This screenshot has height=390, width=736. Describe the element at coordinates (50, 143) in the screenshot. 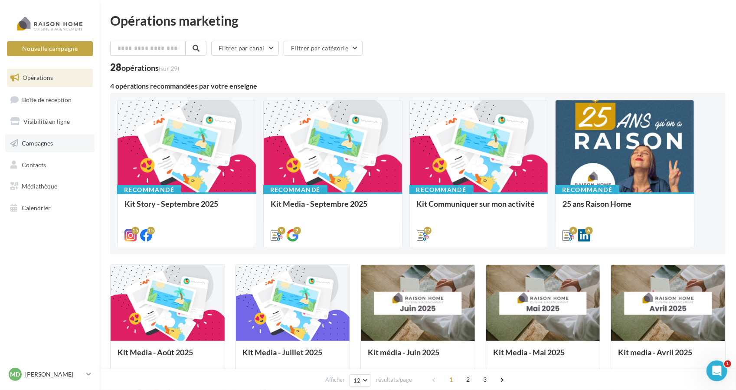

I see `a: Campagnes` at that location.